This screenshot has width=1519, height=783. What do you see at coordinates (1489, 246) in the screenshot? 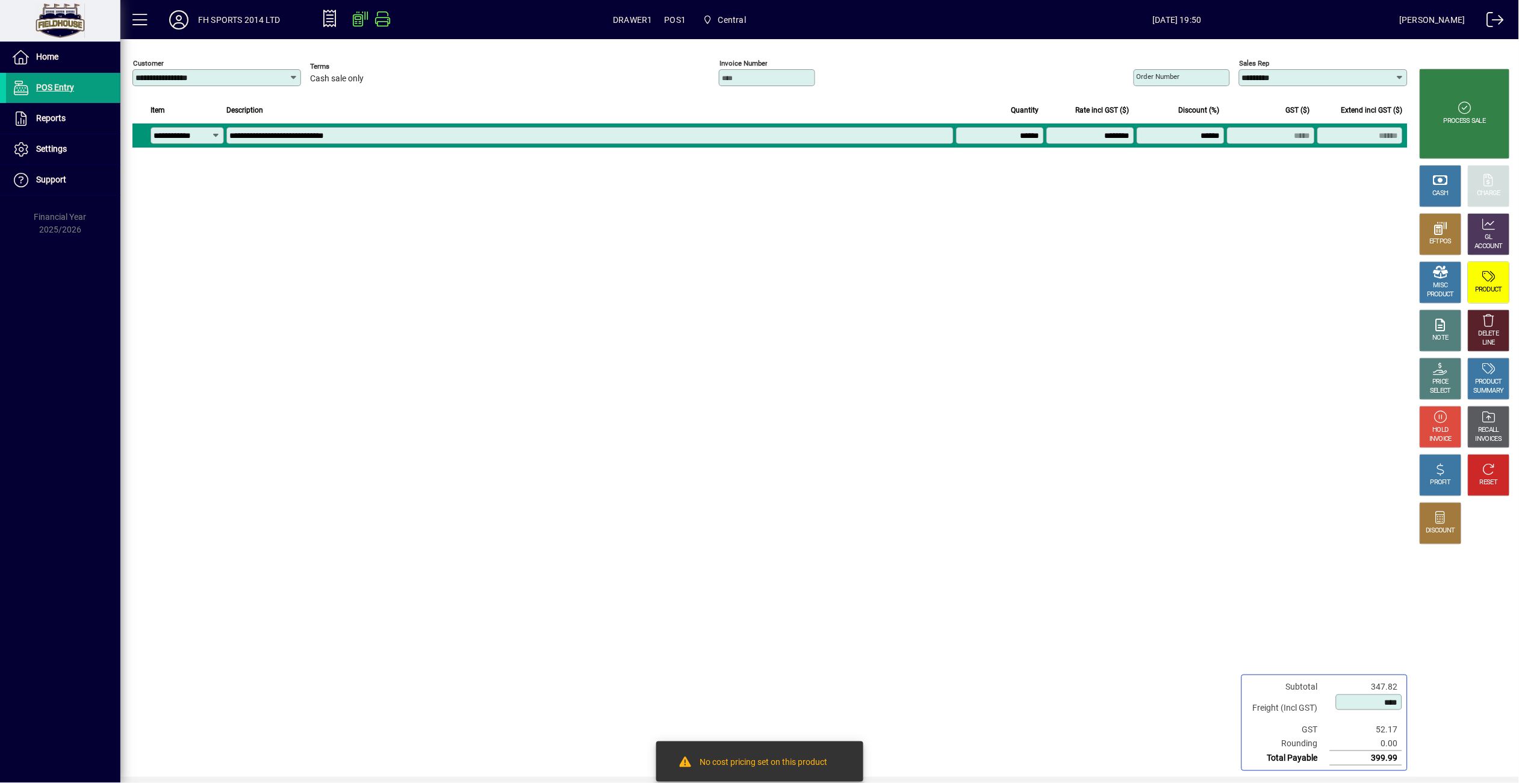
I see `div: ACCOUNT` at bounding box center [1489, 246].